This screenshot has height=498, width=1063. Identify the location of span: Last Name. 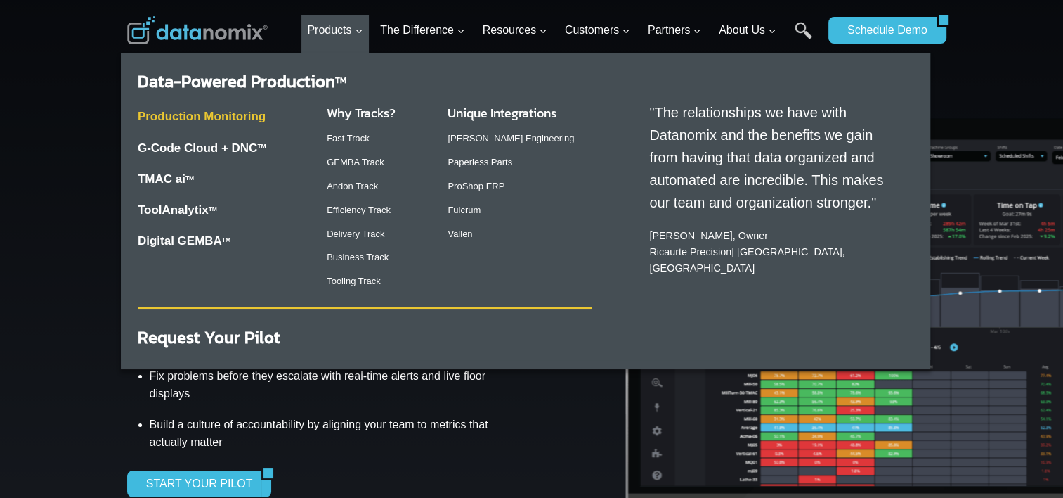
(339, 7).